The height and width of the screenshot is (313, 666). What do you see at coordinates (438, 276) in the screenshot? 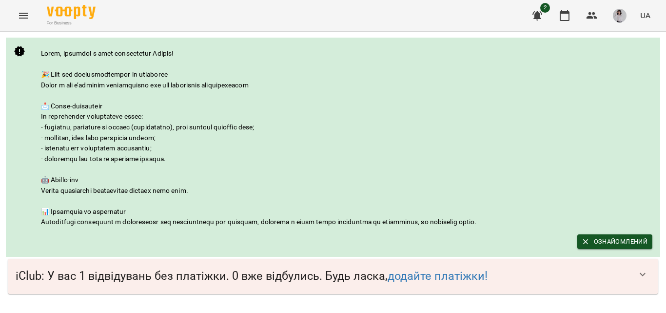
I see `a: додайте платіжки!` at bounding box center [438, 276].